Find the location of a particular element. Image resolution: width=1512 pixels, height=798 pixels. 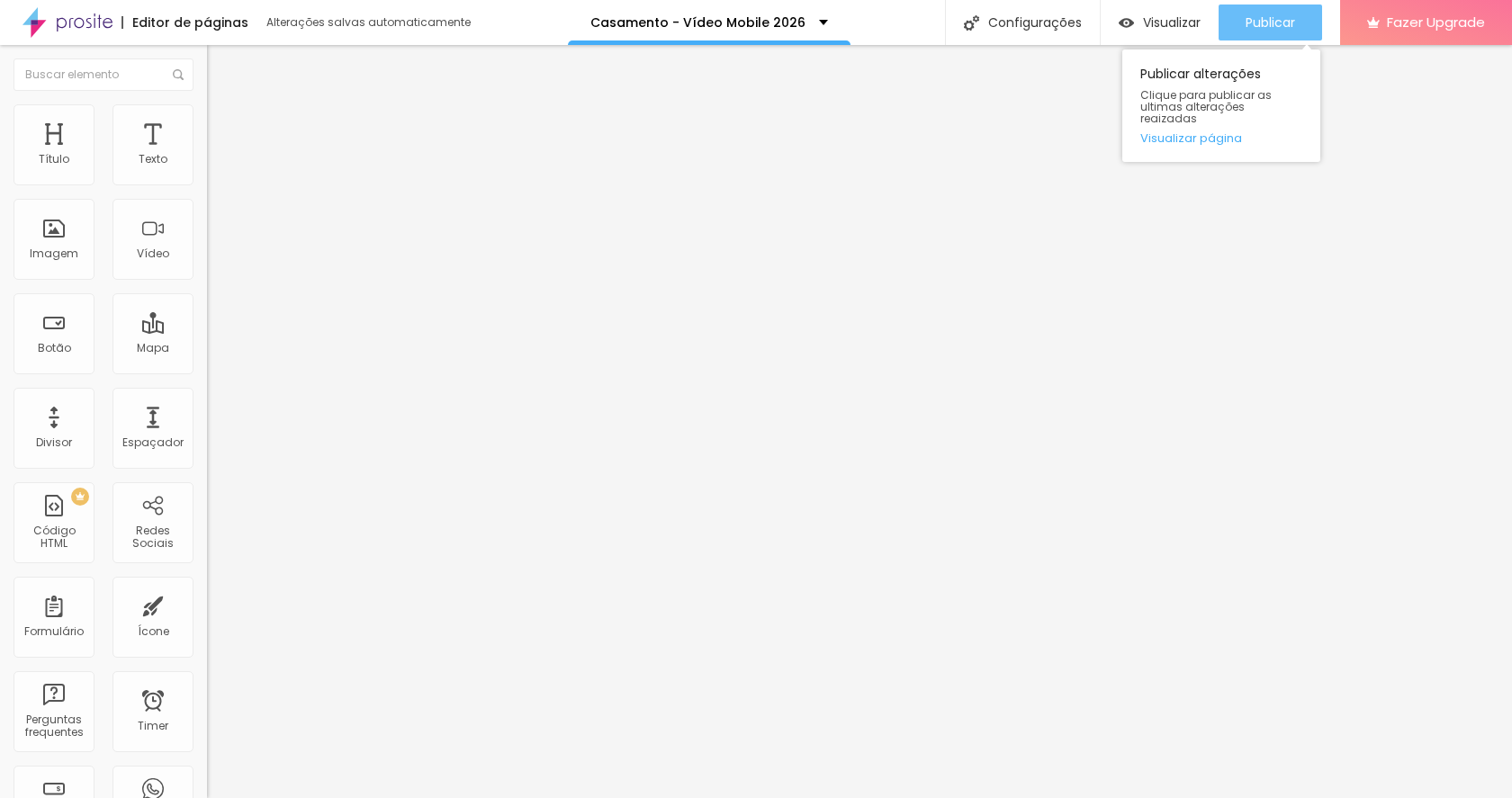

div: Perguntas frequentes is located at coordinates (53, 726).